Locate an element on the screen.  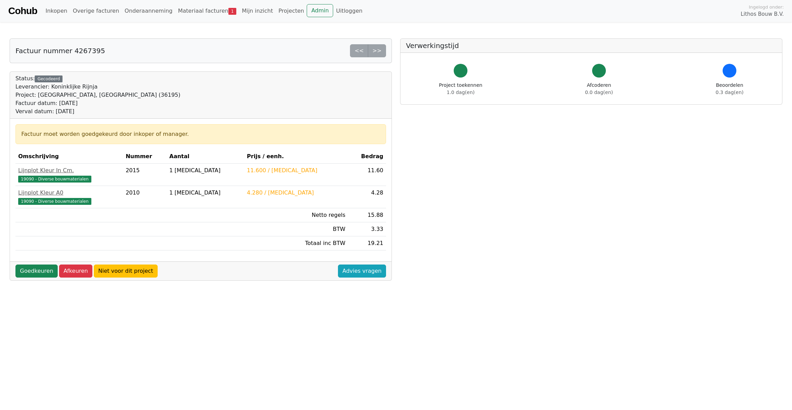
a: Advies vragen is located at coordinates (362, 271).